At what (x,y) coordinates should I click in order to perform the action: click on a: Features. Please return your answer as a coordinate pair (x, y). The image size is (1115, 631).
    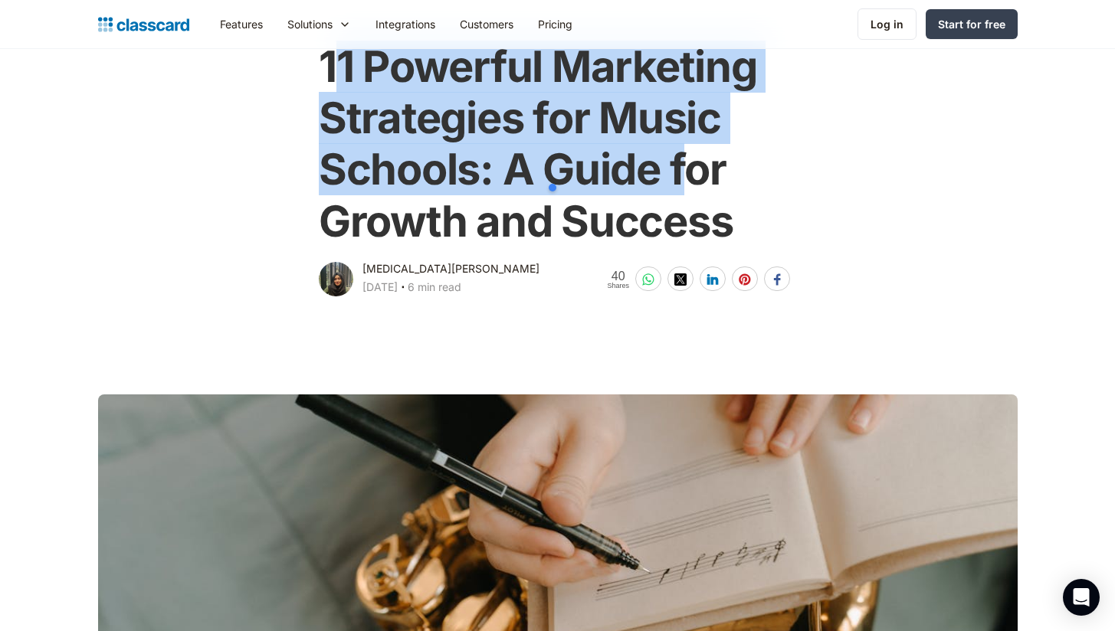
    Looking at the image, I should click on (241, 24).